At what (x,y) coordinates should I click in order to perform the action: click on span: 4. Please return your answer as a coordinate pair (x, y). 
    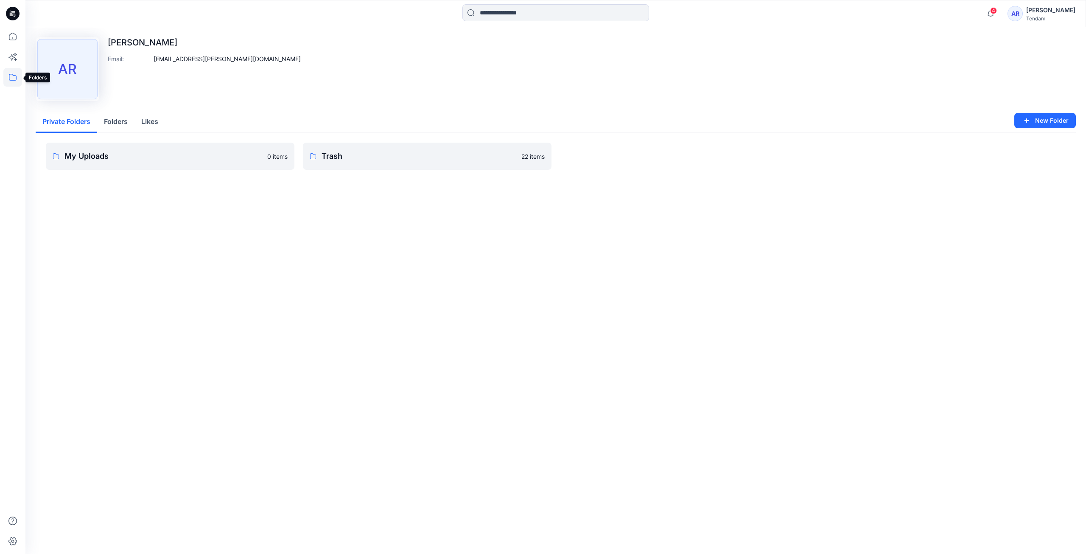
    Looking at the image, I should click on (994, 11).